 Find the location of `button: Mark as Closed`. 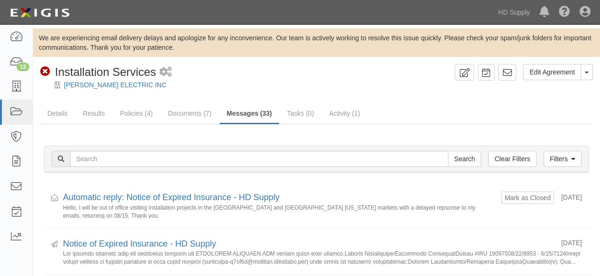

button: Mark as Closed is located at coordinates (528, 197).